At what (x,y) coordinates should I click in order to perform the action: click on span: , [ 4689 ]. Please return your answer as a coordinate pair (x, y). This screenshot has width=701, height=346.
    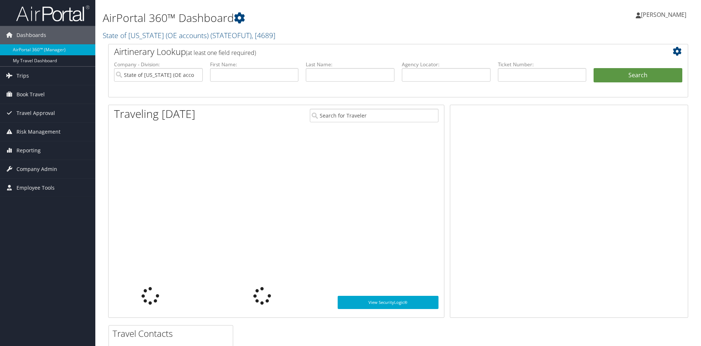
    Looking at the image, I should click on (263, 35).